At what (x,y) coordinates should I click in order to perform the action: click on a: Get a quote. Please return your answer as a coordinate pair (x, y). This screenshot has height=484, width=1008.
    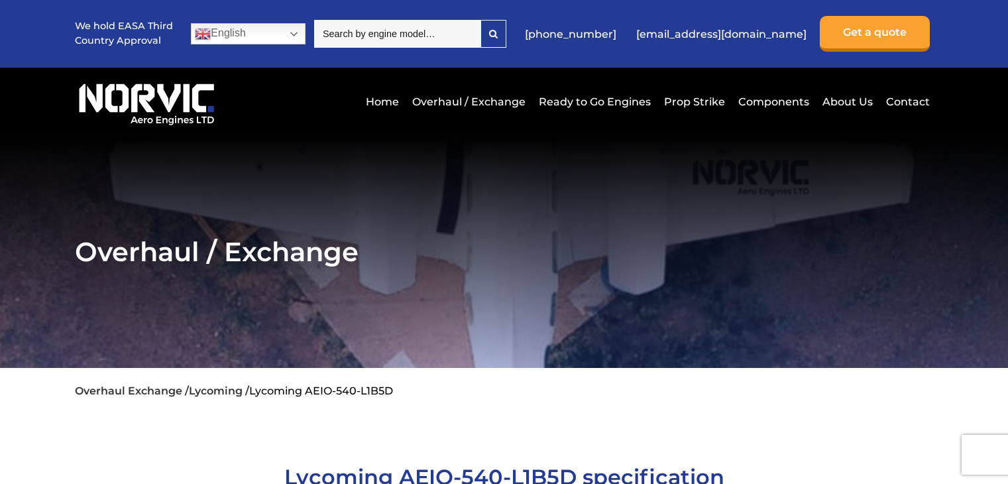
    Looking at the image, I should click on (875, 34).